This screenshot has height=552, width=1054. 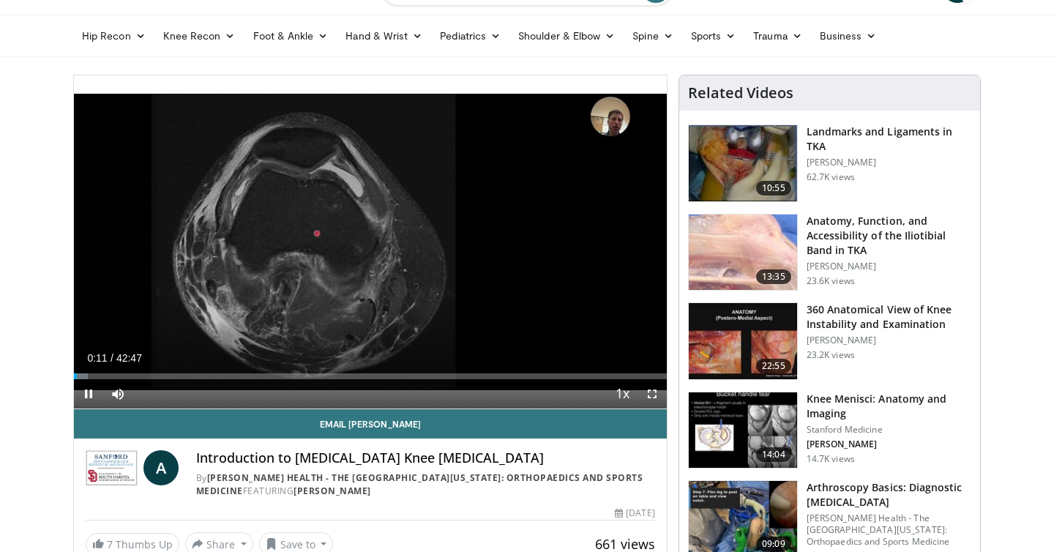 I want to click on span: 14:04, so click(x=774, y=455).